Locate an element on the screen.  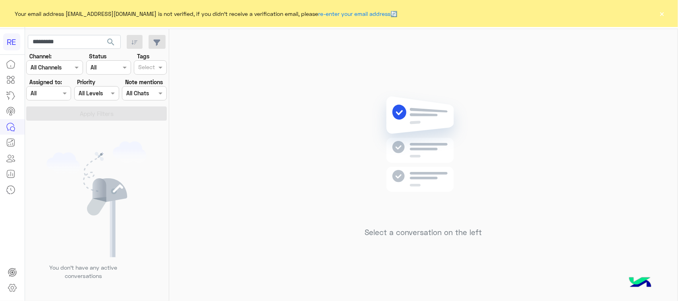
p: You don’t have any active conversations is located at coordinates (83, 272).